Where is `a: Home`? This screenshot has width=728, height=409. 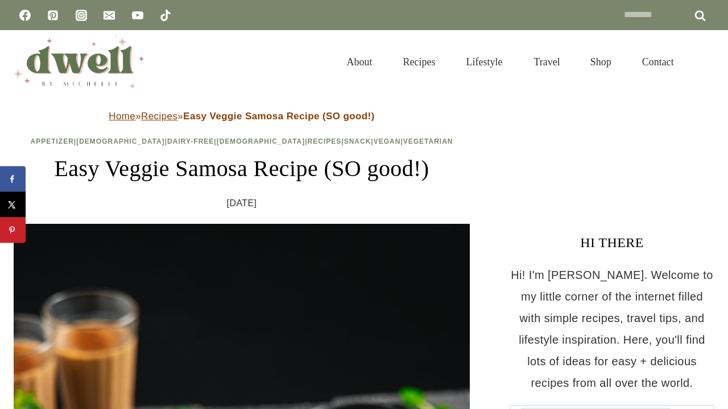
a: Home is located at coordinates (122, 116).